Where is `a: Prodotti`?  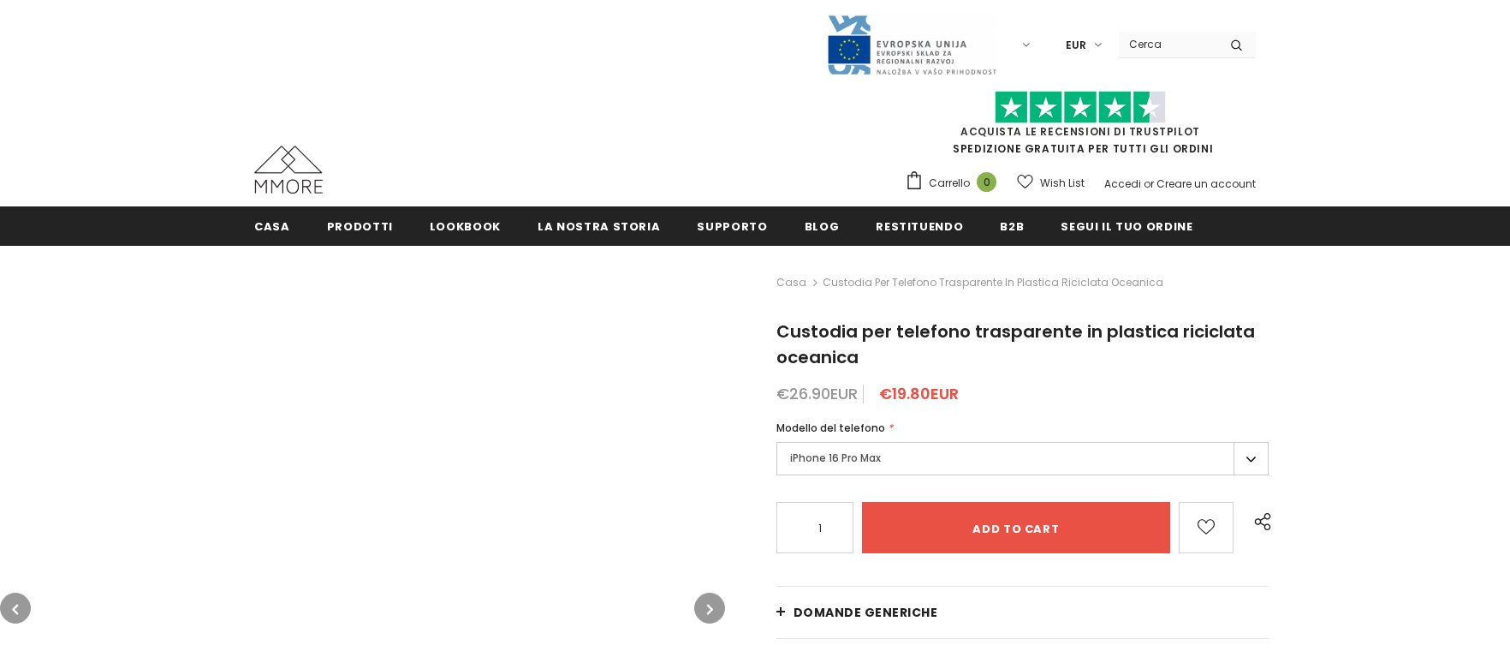 a: Prodotti is located at coordinates (359, 225).